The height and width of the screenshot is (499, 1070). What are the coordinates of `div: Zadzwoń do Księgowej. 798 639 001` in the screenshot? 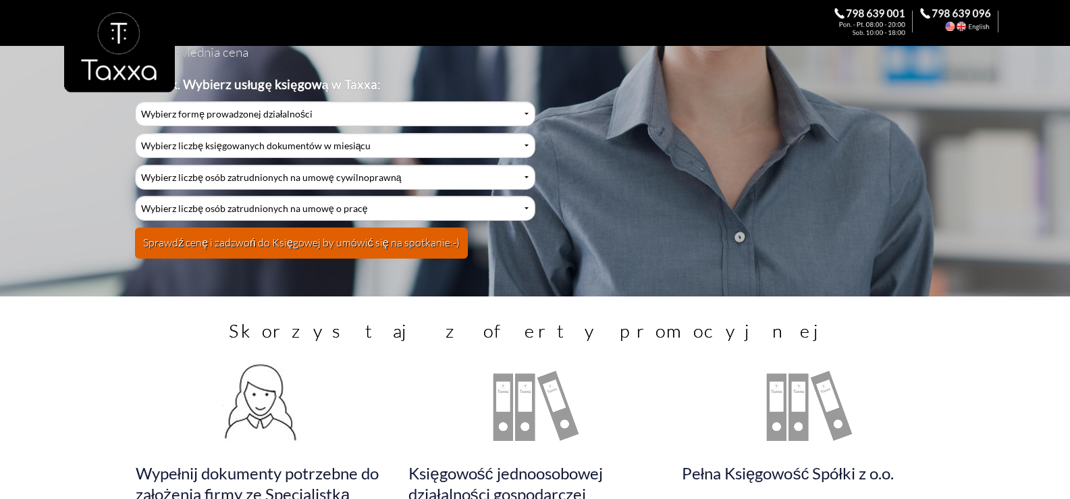 It's located at (877, 22).